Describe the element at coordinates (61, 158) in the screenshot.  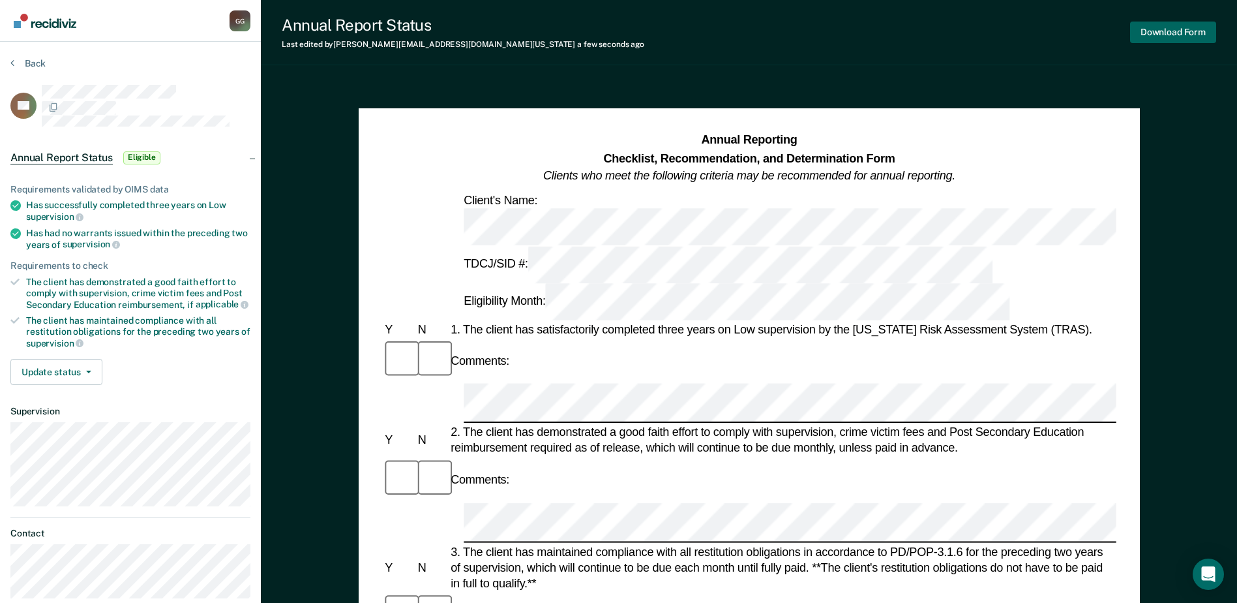
I see `span: Annual Report Status` at that location.